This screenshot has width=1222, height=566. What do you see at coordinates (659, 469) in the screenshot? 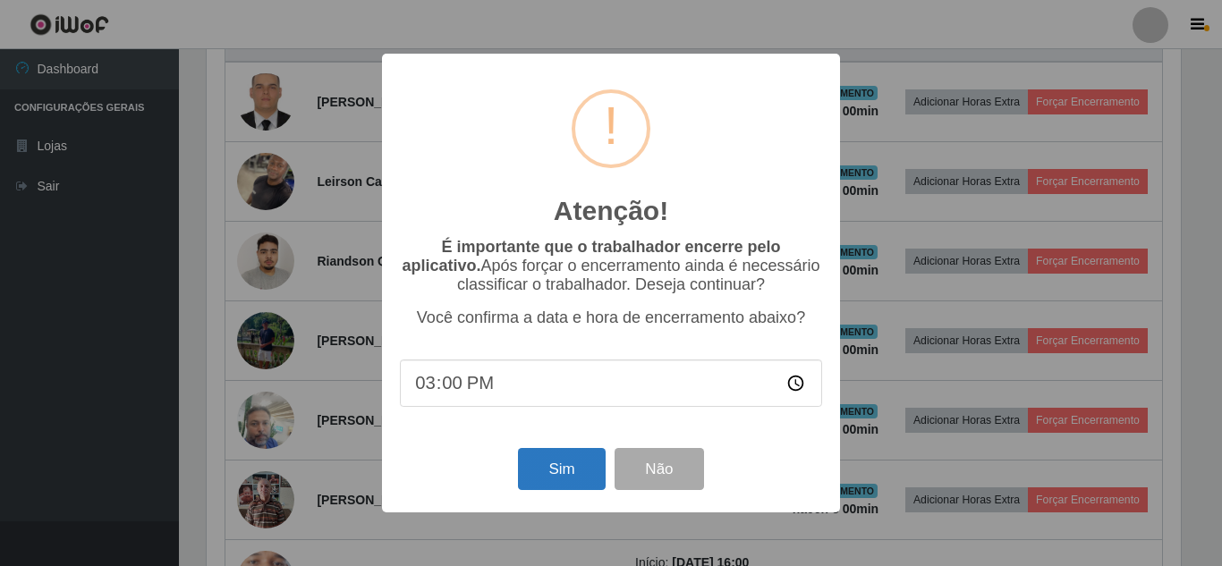
I see `button: Não` at bounding box center [659, 469].